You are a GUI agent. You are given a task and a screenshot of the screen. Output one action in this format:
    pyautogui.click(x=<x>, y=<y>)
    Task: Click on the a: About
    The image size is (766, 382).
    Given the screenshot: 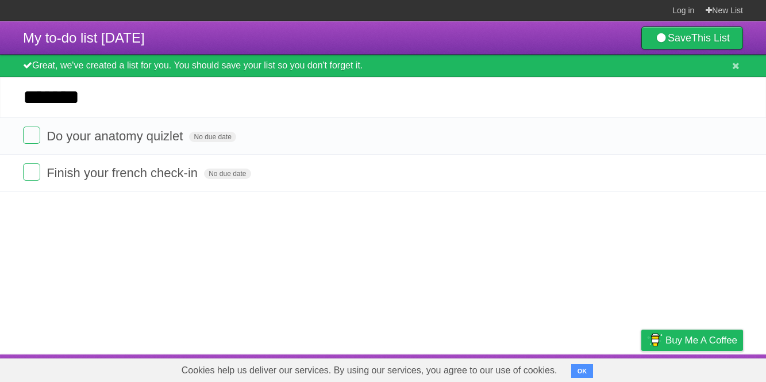 What is the action you would take?
    pyautogui.click(x=501, y=368)
    